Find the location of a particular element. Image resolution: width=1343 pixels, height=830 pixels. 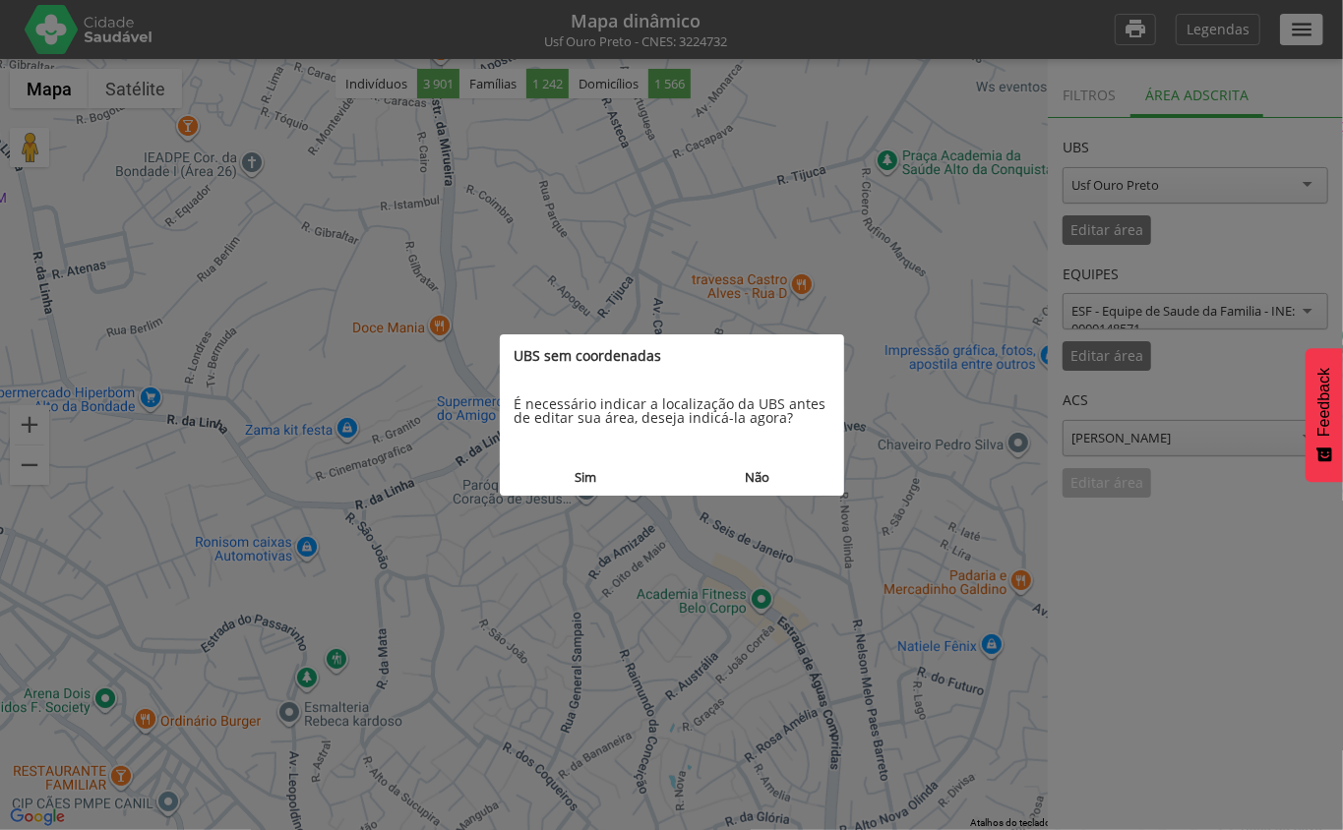

div: UBS sem coordenadas is located at coordinates (672, 356).